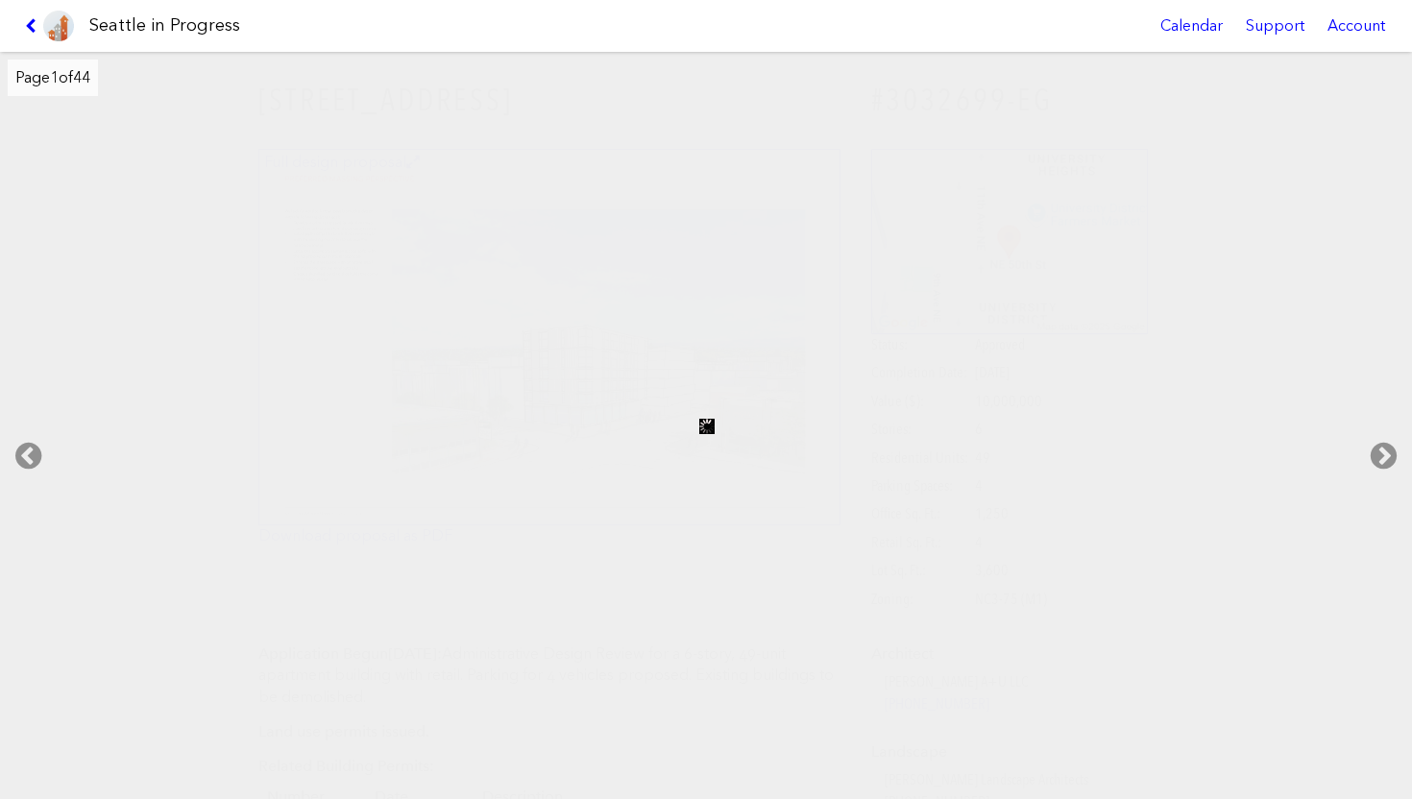 This screenshot has height=799, width=1412. I want to click on img: preloader.cff622429092.gif, so click(707, 426).